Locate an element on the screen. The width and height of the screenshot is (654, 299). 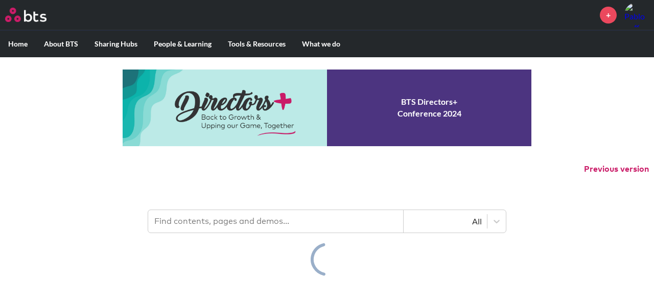
div: All is located at coordinates (445, 221).